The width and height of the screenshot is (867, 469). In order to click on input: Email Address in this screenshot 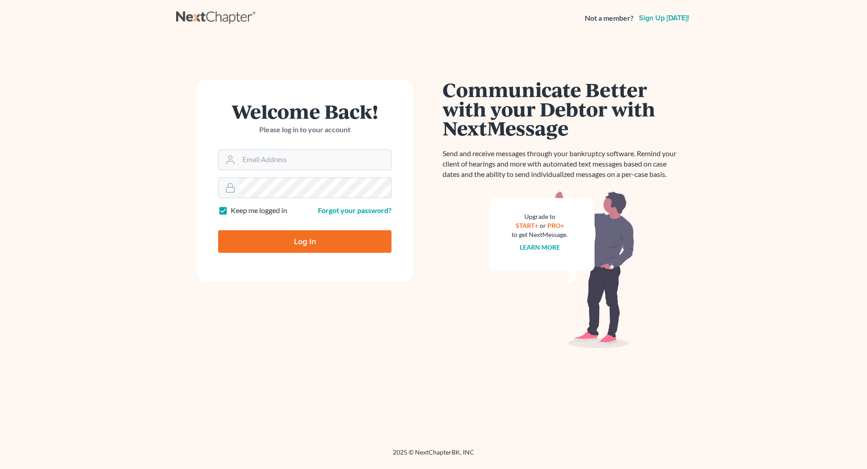, I will do `click(315, 160)`.